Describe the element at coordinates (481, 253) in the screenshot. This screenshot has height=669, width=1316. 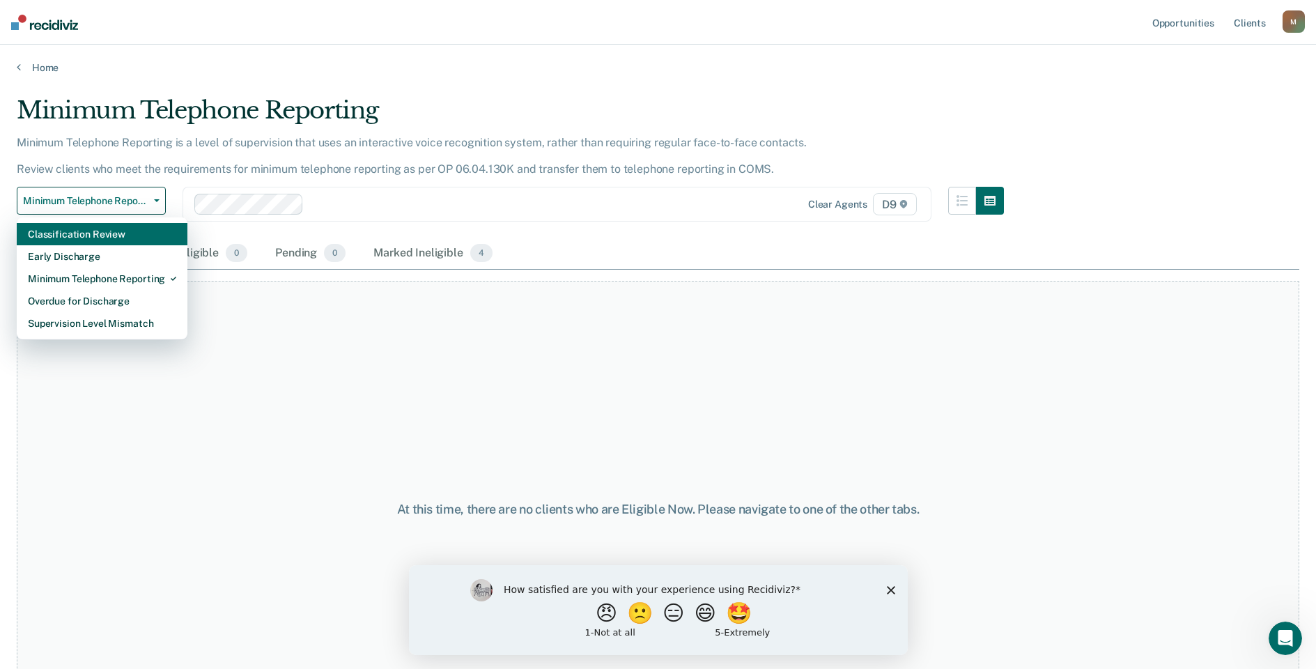
I see `span: 4` at that location.